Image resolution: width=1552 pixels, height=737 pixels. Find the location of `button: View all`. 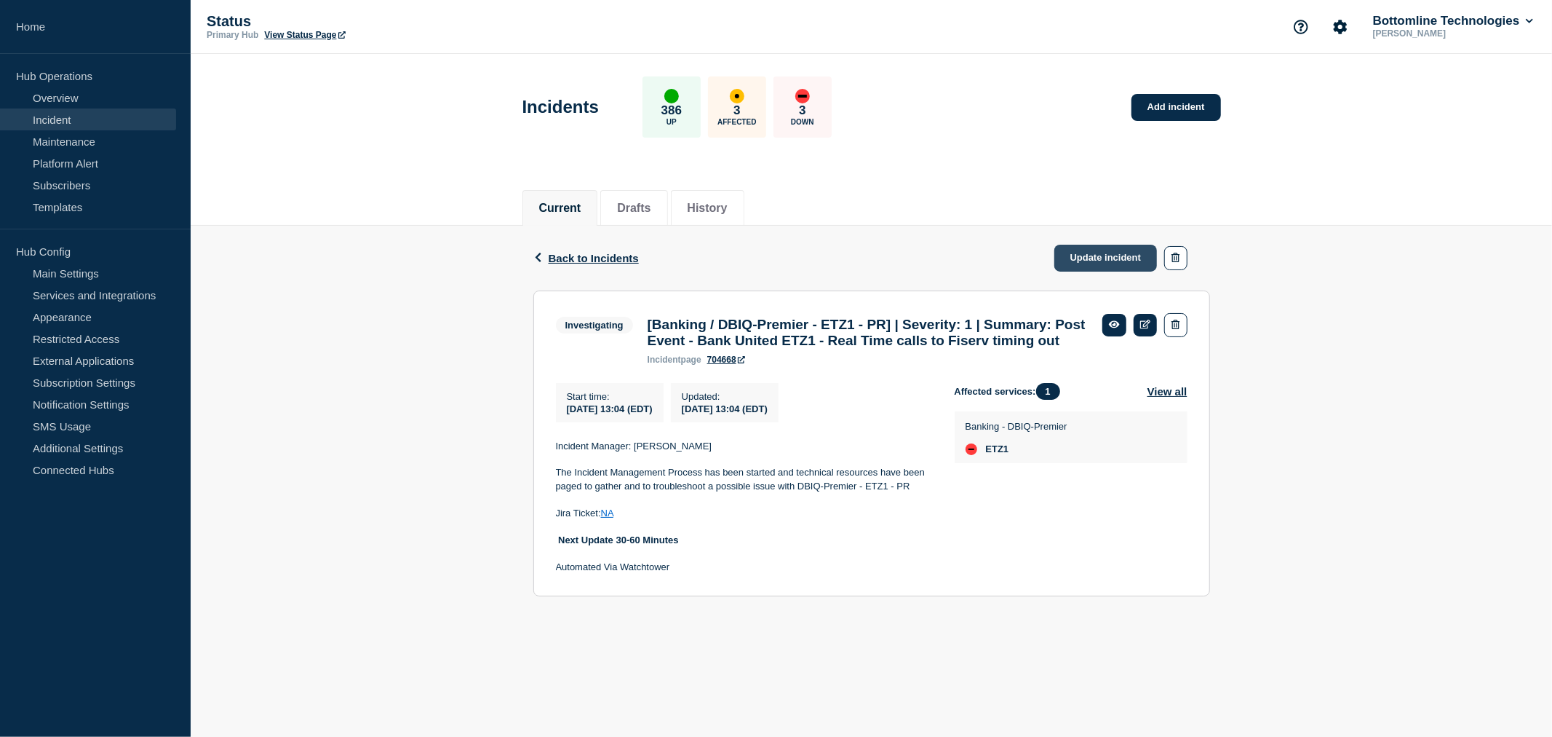

button: View all is located at coordinates (1167, 391).